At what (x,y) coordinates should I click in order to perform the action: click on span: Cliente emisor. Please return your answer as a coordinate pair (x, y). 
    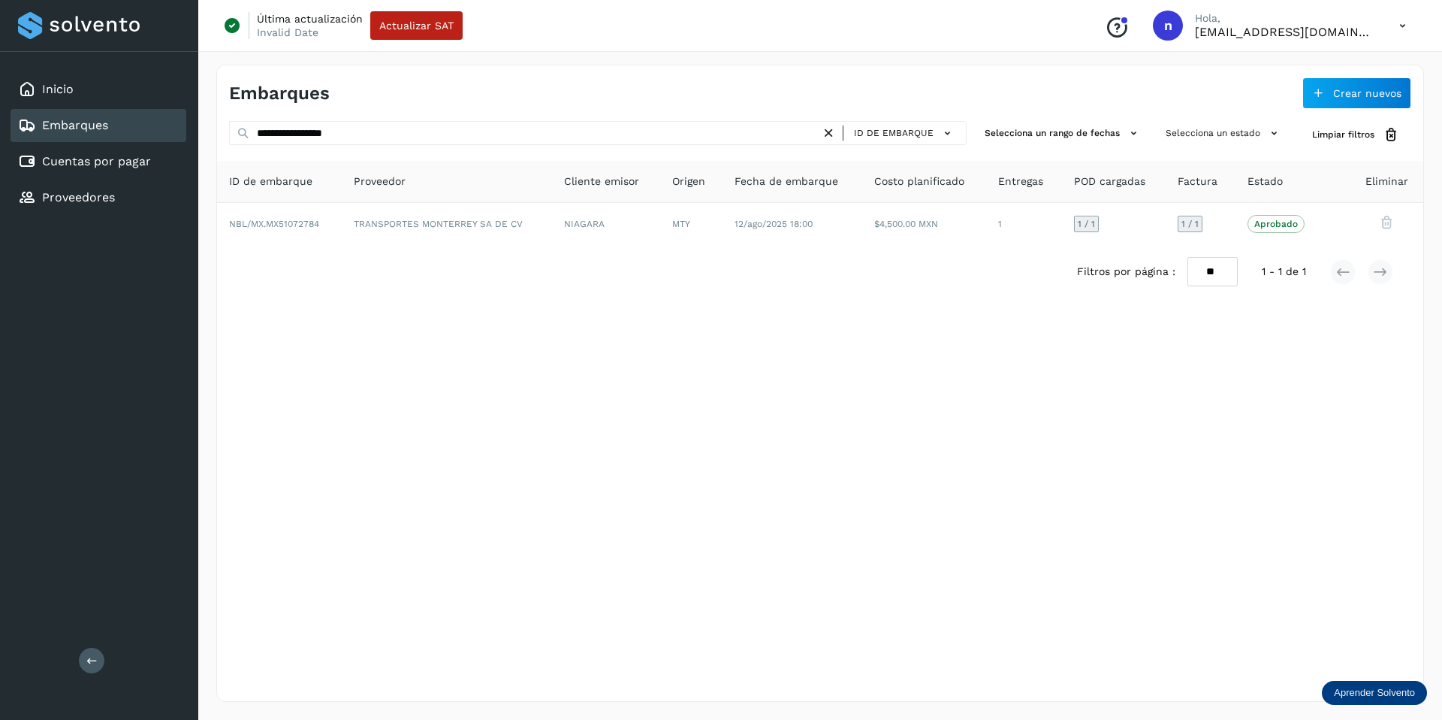
    Looking at the image, I should click on (602, 181).